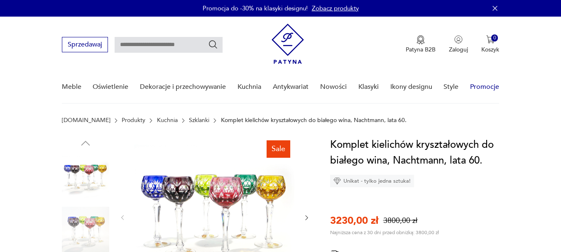  I want to click on a: Style, so click(451, 87).